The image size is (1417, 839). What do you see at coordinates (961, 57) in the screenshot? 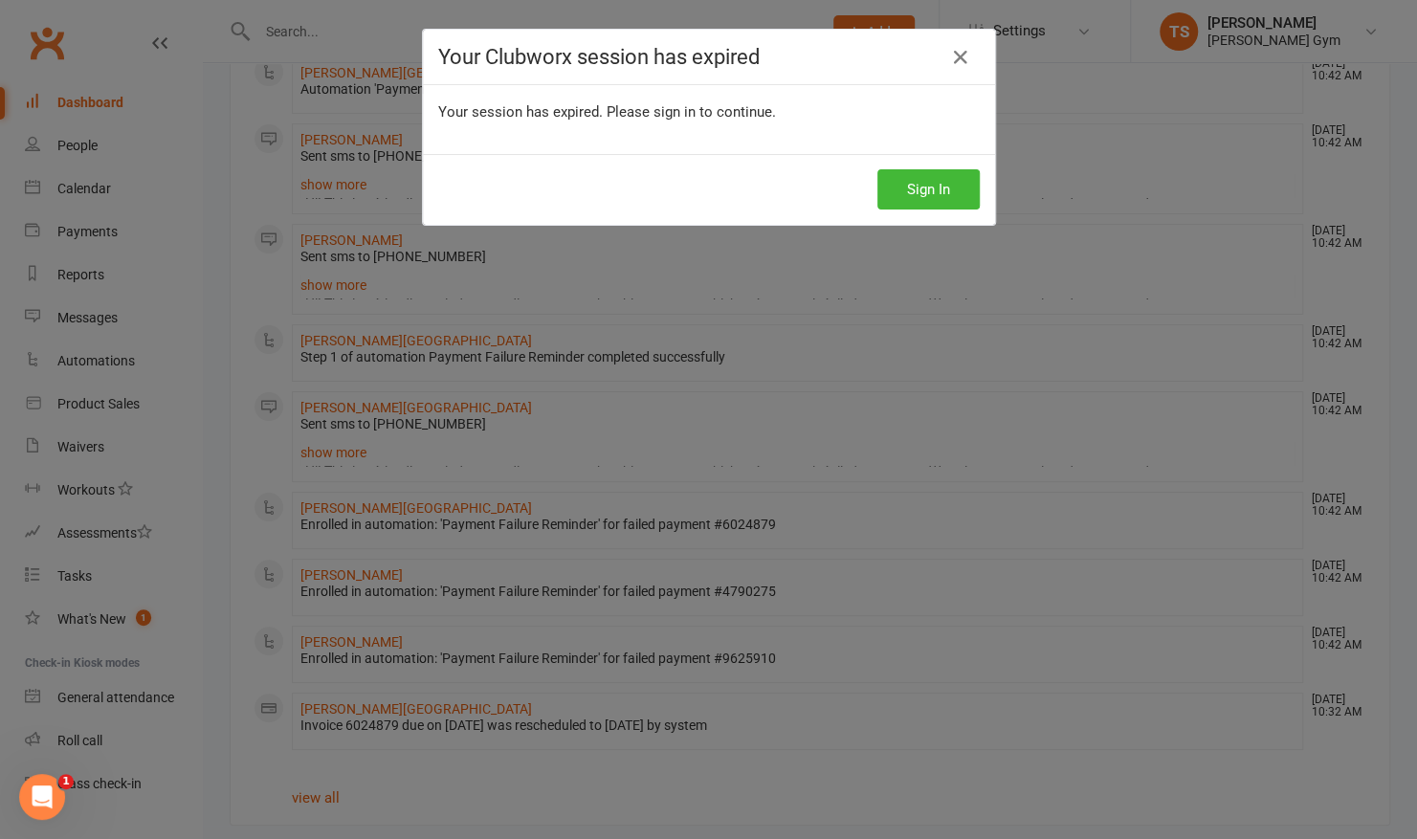
I see `a: Close` at bounding box center [961, 57].